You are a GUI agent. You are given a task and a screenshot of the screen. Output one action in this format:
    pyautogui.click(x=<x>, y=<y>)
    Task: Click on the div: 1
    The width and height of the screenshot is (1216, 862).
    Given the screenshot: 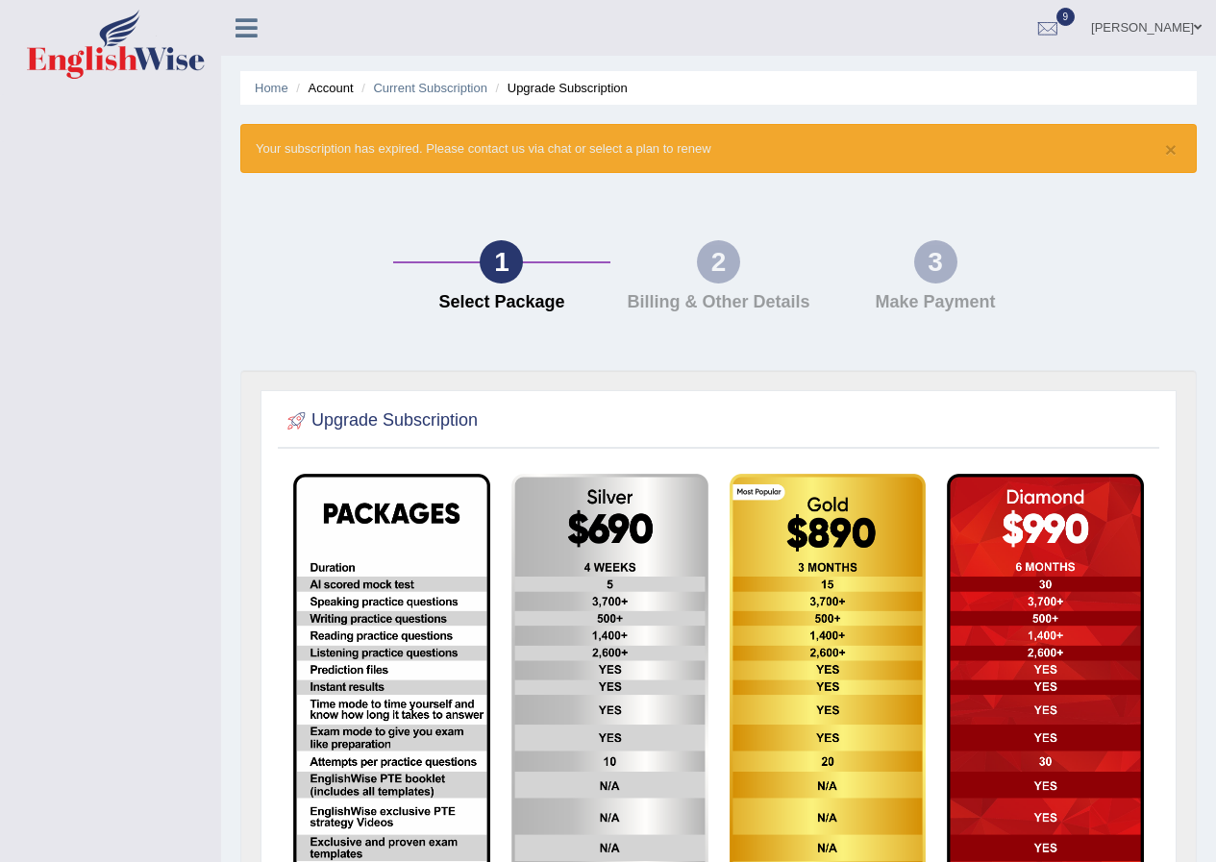 What is the action you would take?
    pyautogui.click(x=501, y=261)
    